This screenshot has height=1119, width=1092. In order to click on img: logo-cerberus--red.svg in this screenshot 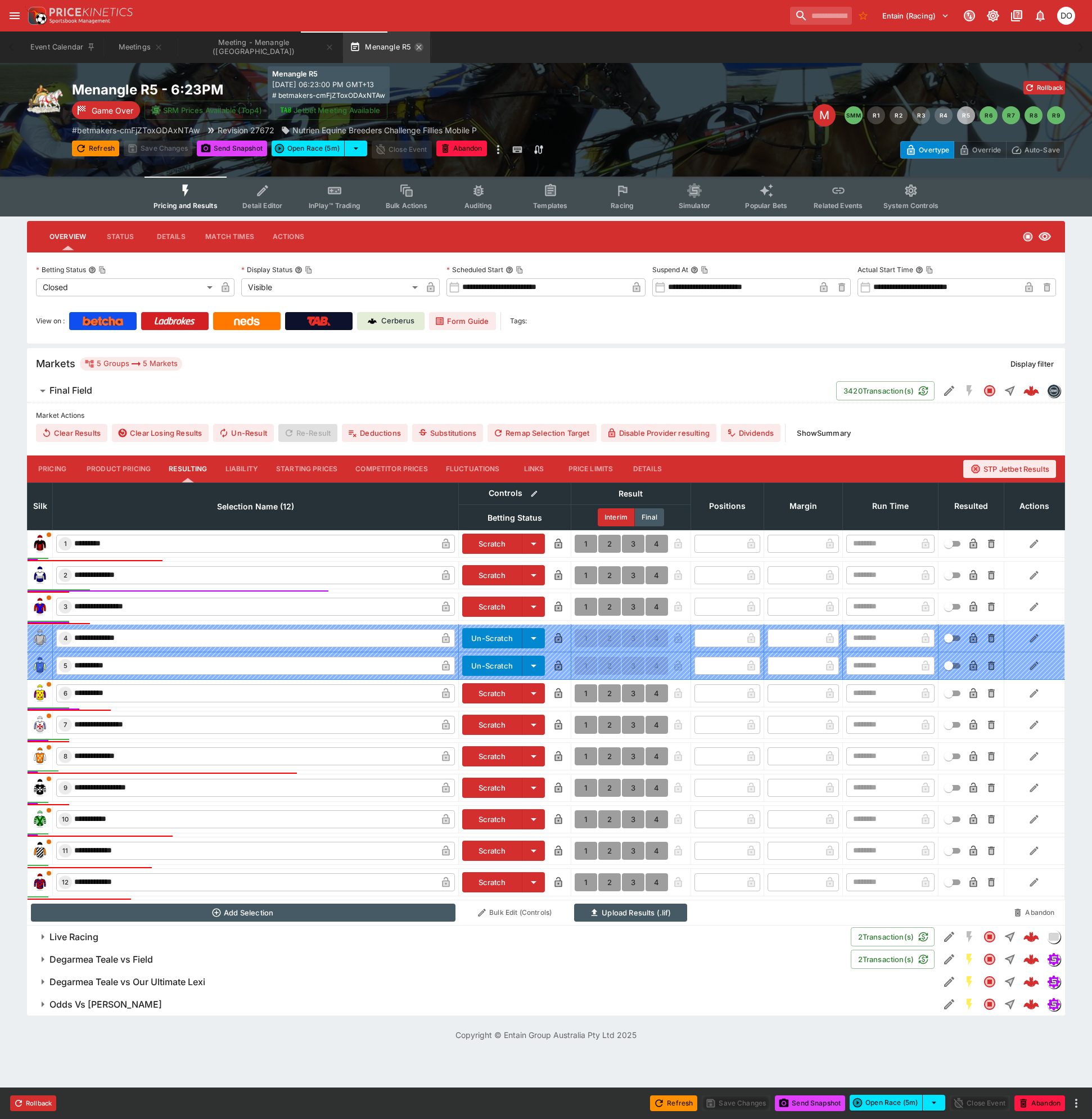, I will do `click(1031, 391)`.